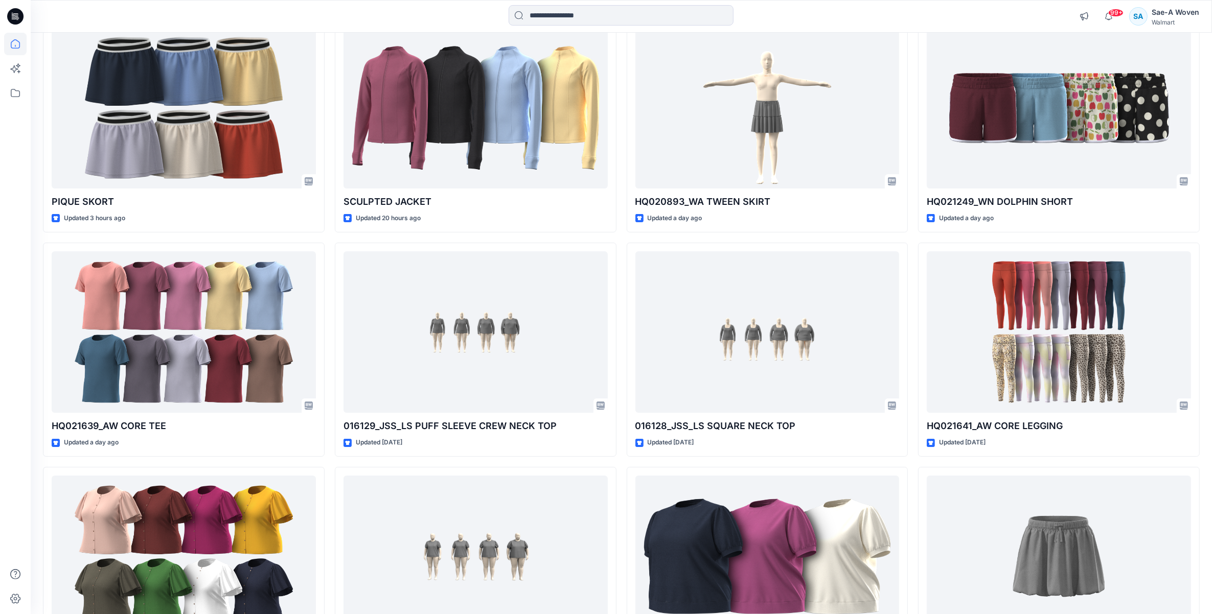  Describe the element at coordinates (767, 426) in the screenshot. I see `p: 016128_JSS_LS SQUARE NECK TOP` at that location.